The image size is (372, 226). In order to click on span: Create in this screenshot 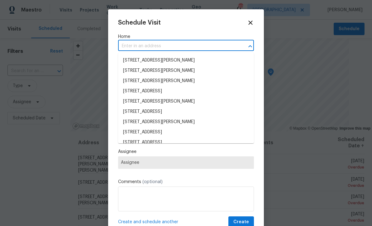, I will do `click(241, 222)`.